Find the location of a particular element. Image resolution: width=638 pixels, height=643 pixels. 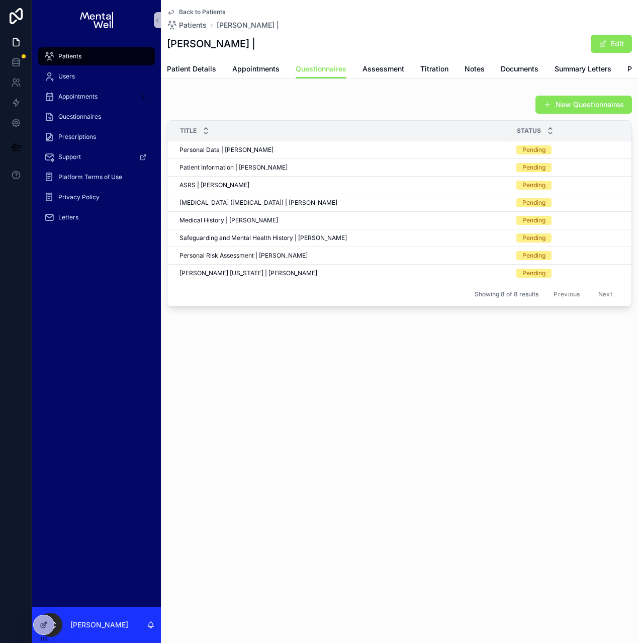

span: Platform Terms of Use is located at coordinates (90, 177).